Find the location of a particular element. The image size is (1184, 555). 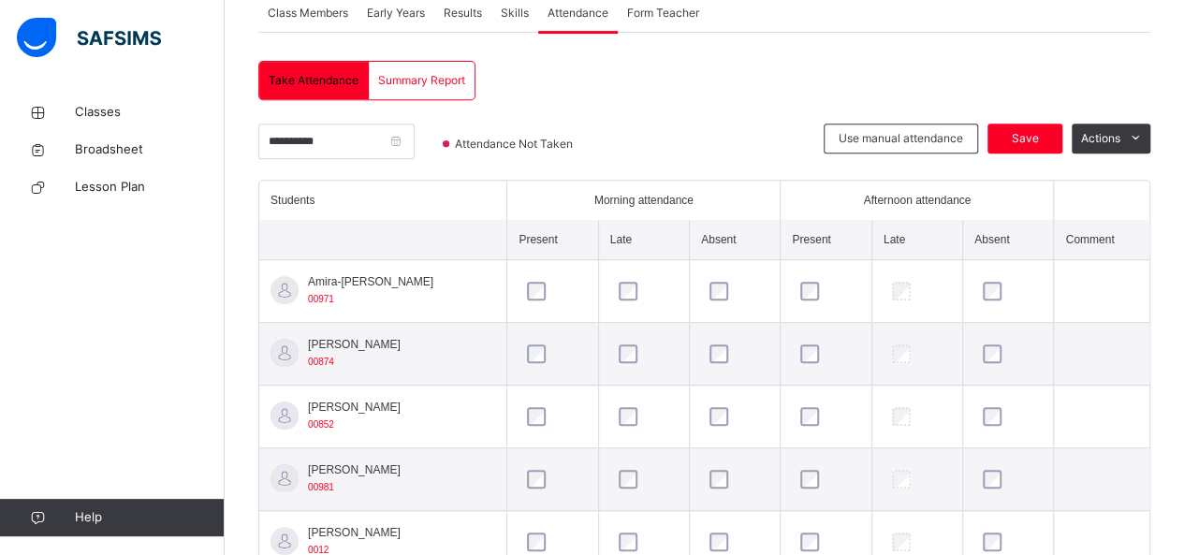

span: Results is located at coordinates (462, 13).